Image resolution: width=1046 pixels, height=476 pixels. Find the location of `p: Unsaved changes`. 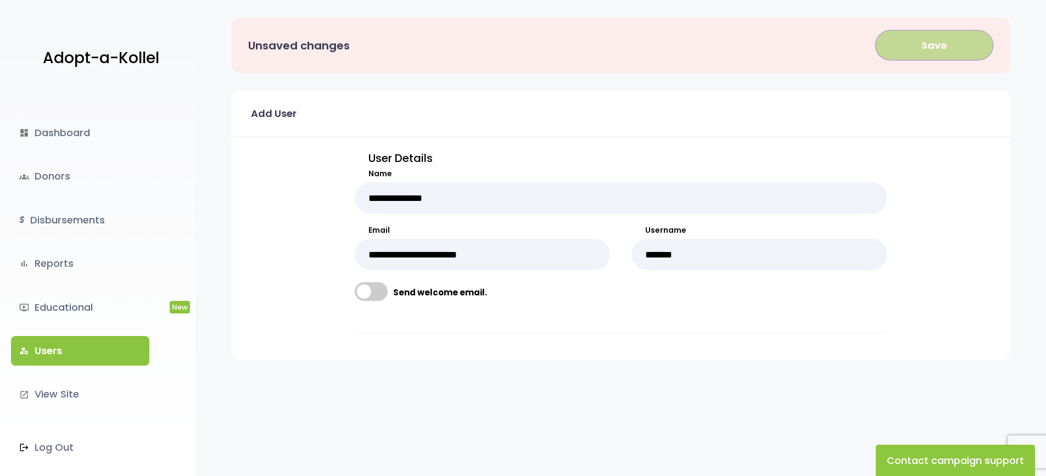

p: Unsaved changes is located at coordinates (299, 46).